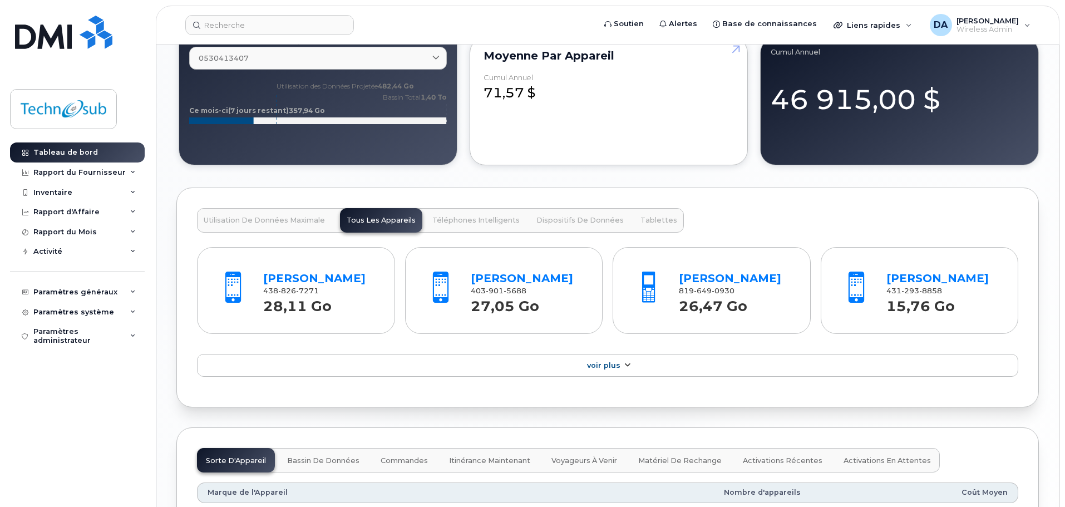 This screenshot has width=1065, height=507. Describe the element at coordinates (353, 492) in the screenshot. I see `th: Marque de l'Appareil` at that location.